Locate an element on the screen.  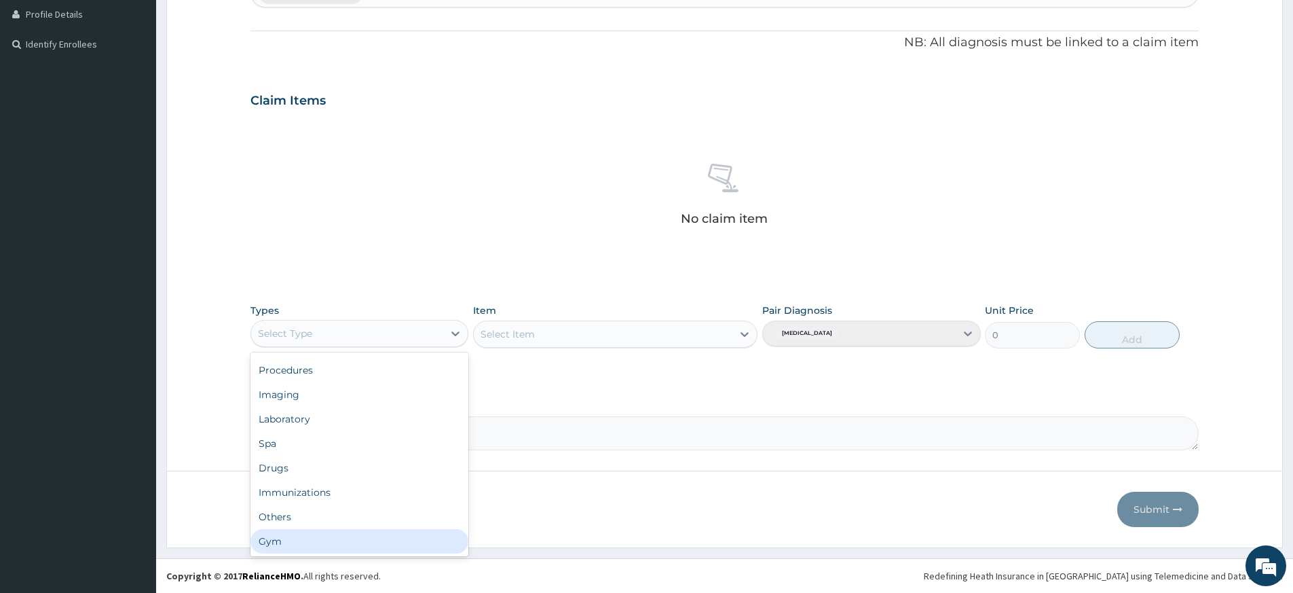
div: Immunizations is located at coordinates (359, 492).